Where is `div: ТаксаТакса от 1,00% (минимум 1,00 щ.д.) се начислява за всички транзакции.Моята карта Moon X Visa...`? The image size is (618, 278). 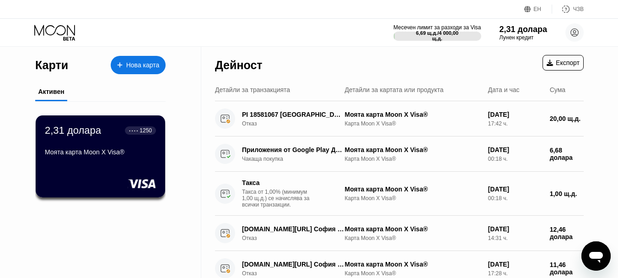
div: ТаксаТакса от 1,00% (минимум 1,00 щ.д.) се начислява за всички транзакции.Моята карта Moon X Visa... is located at coordinates (399, 193).